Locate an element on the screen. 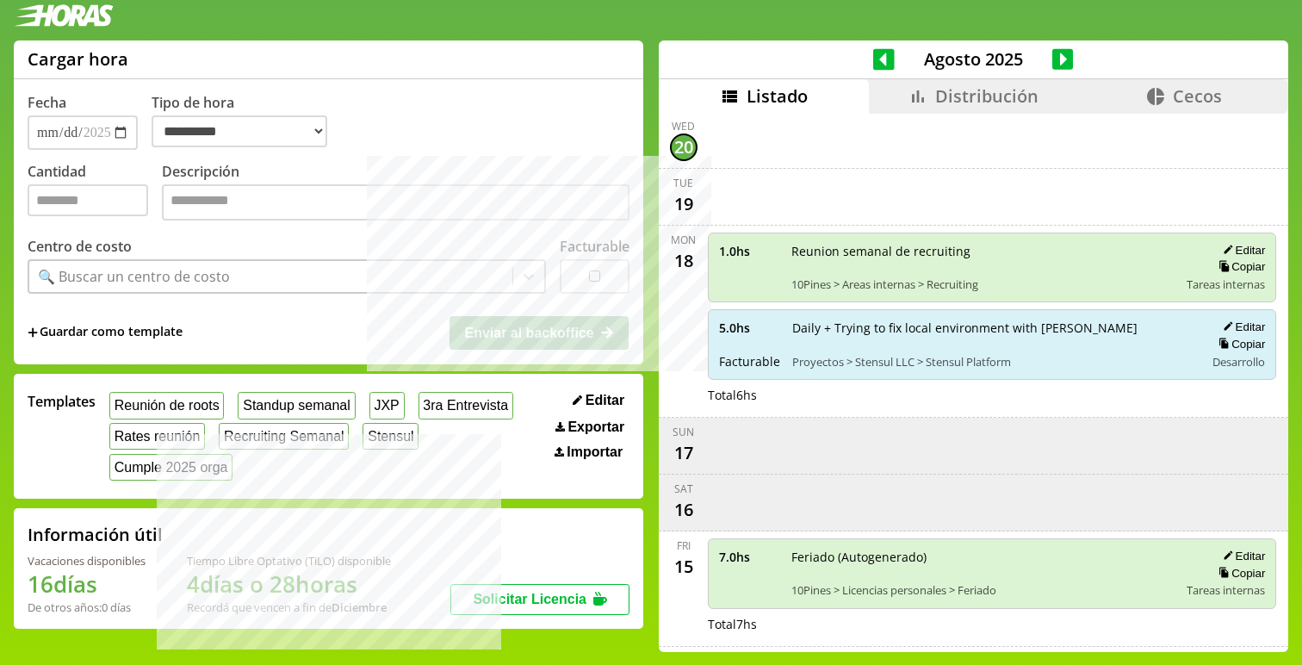 Image resolution: width=1302 pixels, height=665 pixels. label: Fecha is located at coordinates (47, 103).